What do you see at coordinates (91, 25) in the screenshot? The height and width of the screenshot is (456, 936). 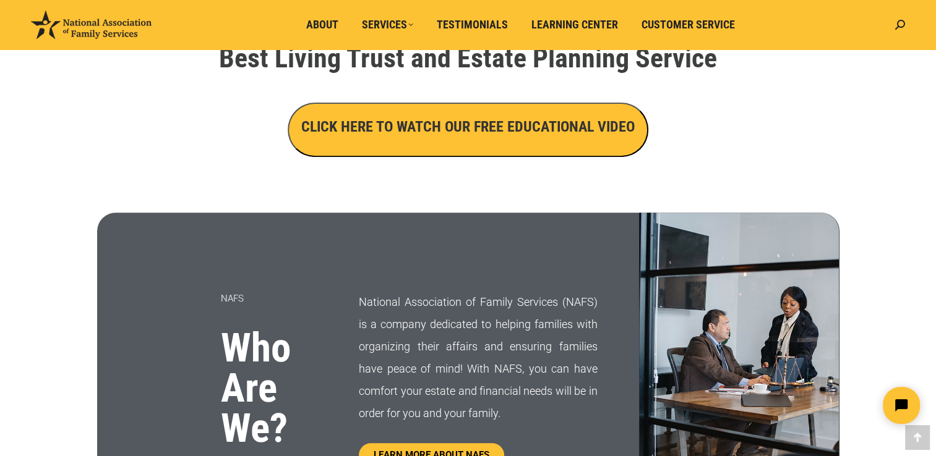 I see `img: National Association of Family Services` at bounding box center [91, 25].